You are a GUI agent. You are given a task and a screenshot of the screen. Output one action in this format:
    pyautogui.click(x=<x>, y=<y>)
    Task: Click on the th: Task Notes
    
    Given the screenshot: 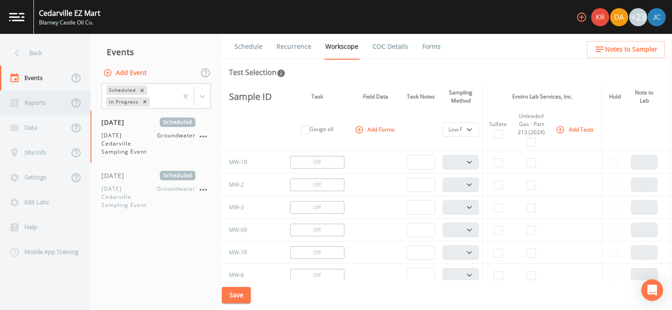 What is the action you would take?
    pyautogui.click(x=421, y=97)
    